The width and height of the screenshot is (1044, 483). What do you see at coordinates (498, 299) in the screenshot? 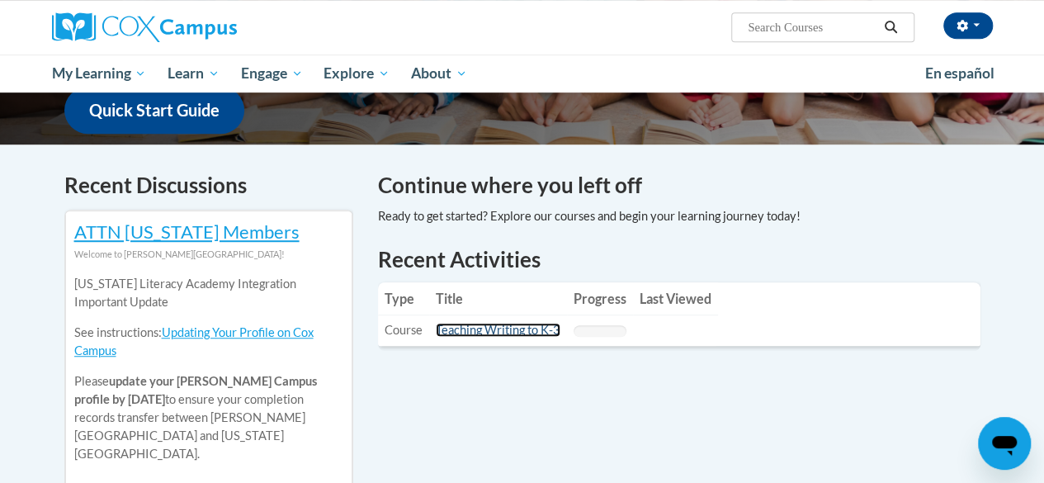
I see `th: Title` at bounding box center [498, 299].